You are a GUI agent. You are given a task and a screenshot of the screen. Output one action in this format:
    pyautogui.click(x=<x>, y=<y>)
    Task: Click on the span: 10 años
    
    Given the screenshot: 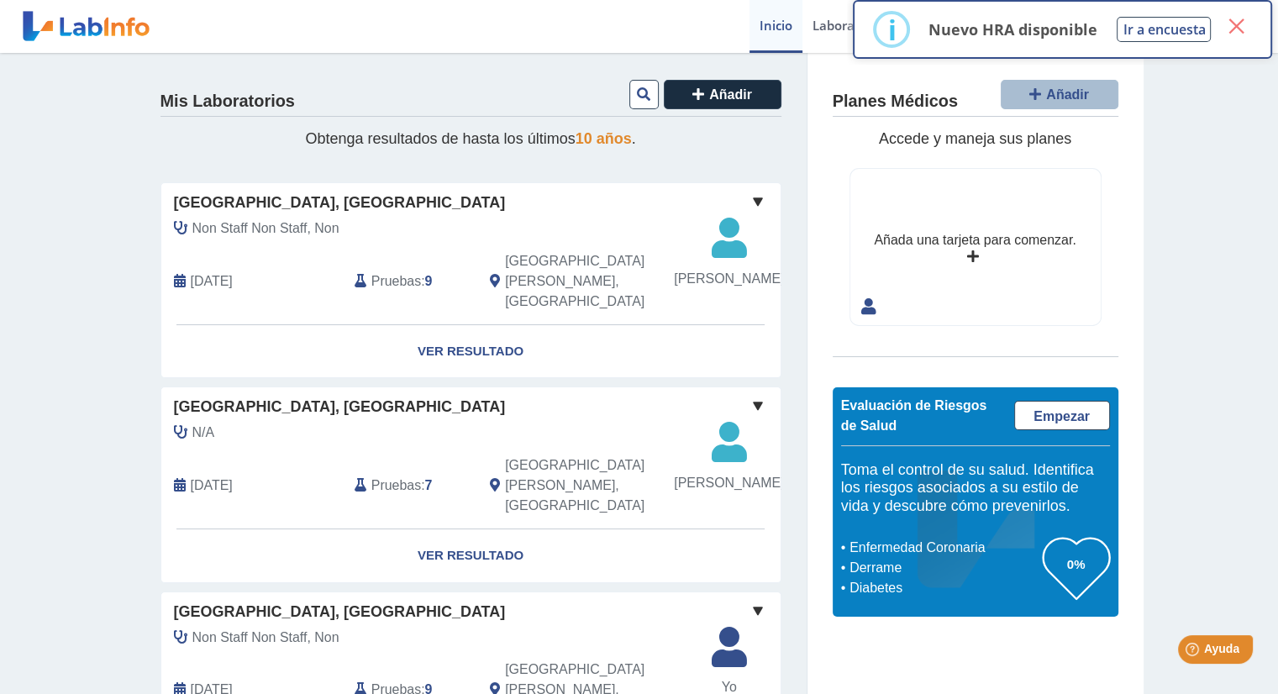 What is the action you would take?
    pyautogui.click(x=603, y=139)
    